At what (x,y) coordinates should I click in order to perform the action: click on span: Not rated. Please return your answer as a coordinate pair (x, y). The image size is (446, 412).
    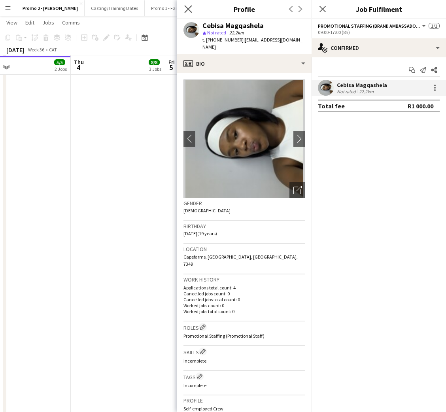
    Looking at the image, I should click on (217, 32).